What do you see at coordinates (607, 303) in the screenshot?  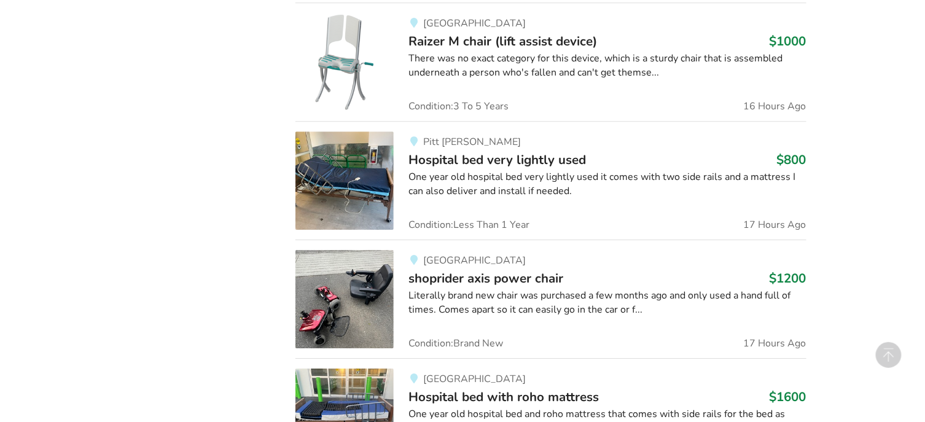 I see `div: Literally brand new chair was purchased a few months ago and only used a hand full of times. Come...` at bounding box center [607, 303].